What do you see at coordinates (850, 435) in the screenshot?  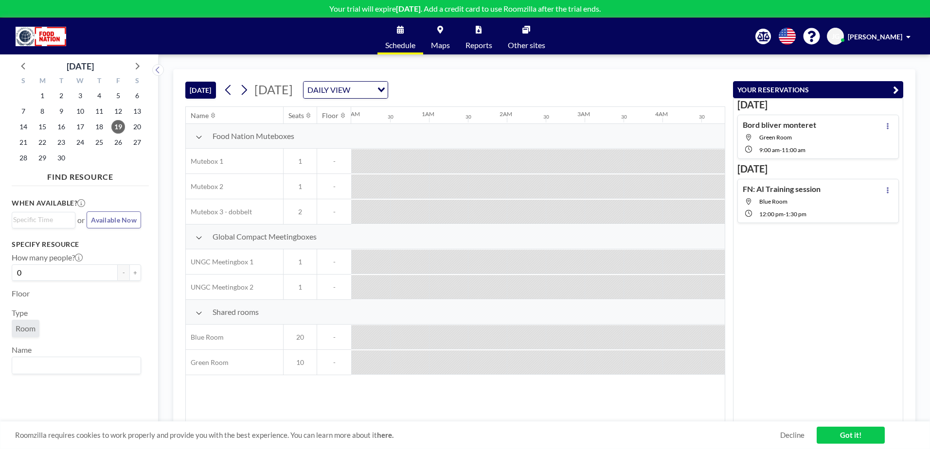 I see `a: Got it!` at bounding box center [850, 435].